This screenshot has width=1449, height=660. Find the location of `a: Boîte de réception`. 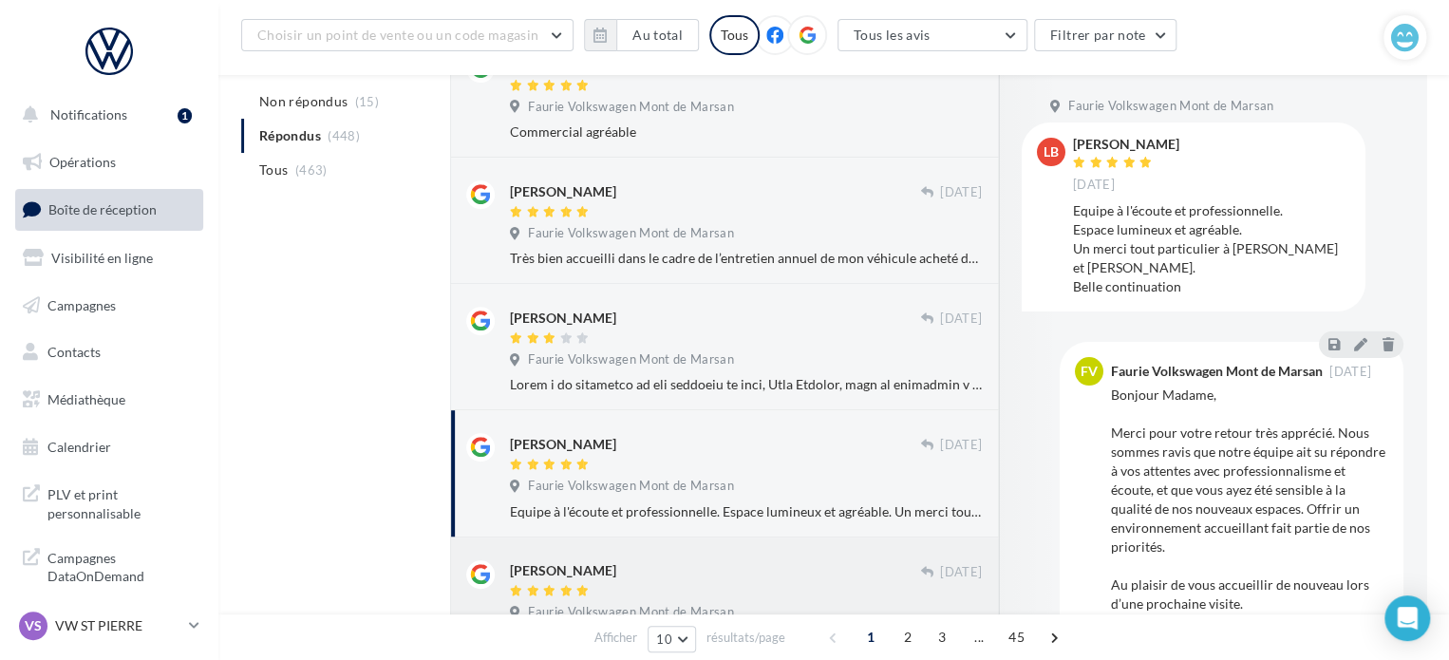

a: Boîte de réception is located at coordinates (109, 209).